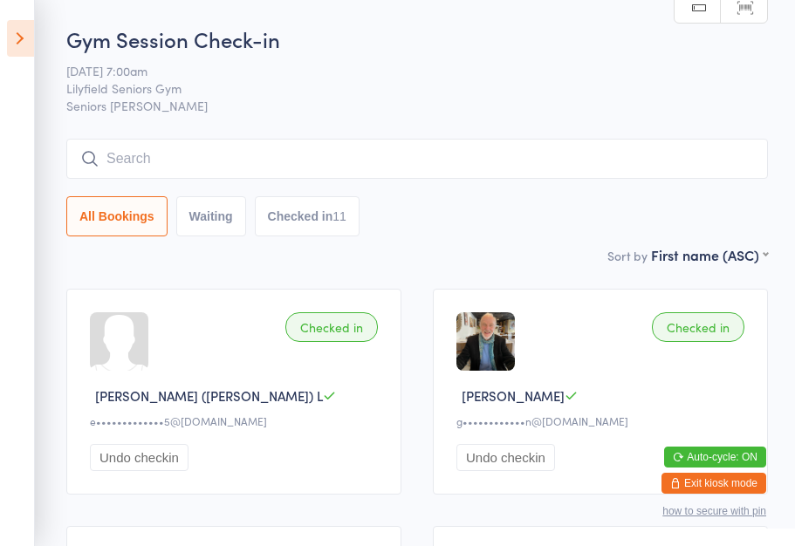  I want to click on button: Auto-cycle: ON, so click(714, 457).